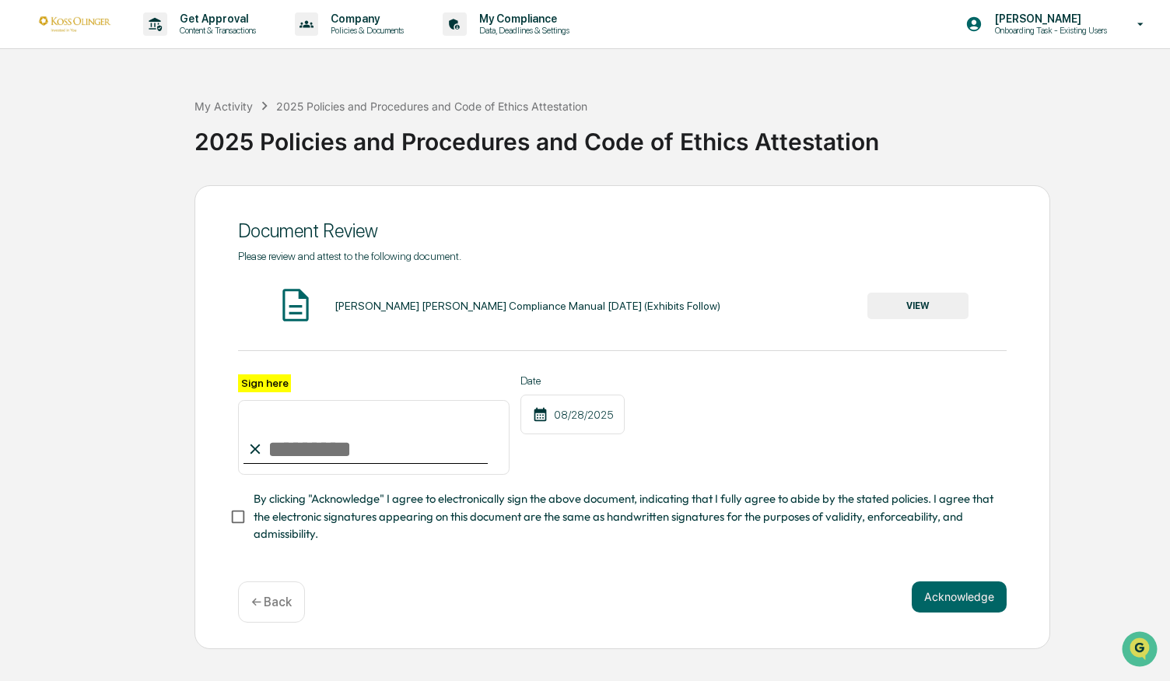 The height and width of the screenshot is (681, 1170). Describe the element at coordinates (365, 19) in the screenshot. I see `p: Company` at that location.